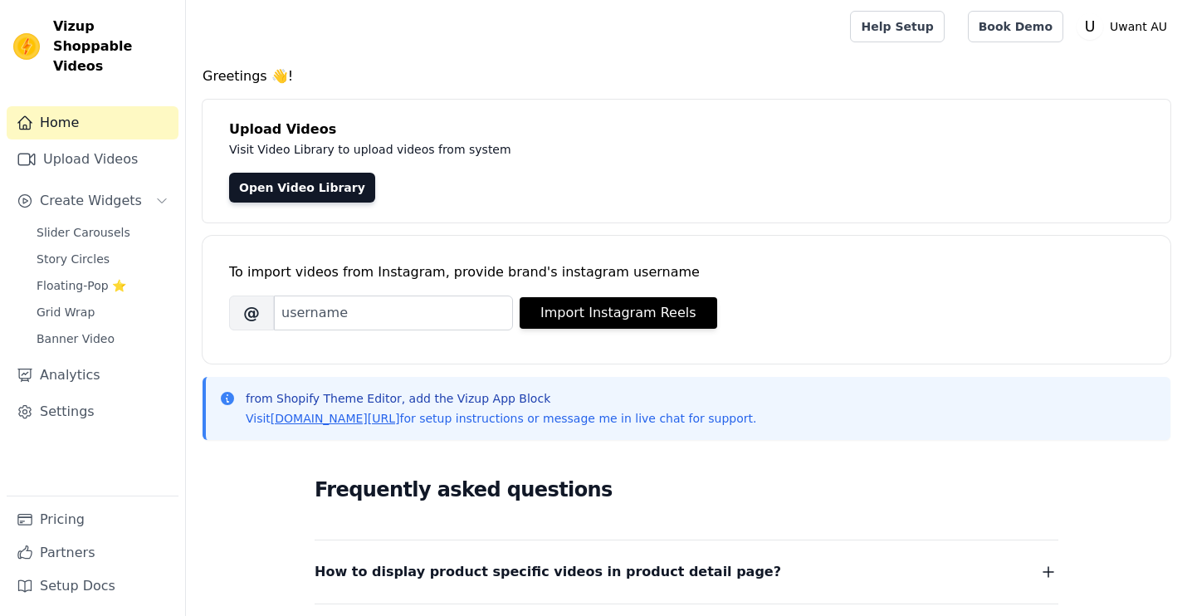 The height and width of the screenshot is (616, 1187). Describe the element at coordinates (302, 188) in the screenshot. I see `a: Open Video Library` at that location.